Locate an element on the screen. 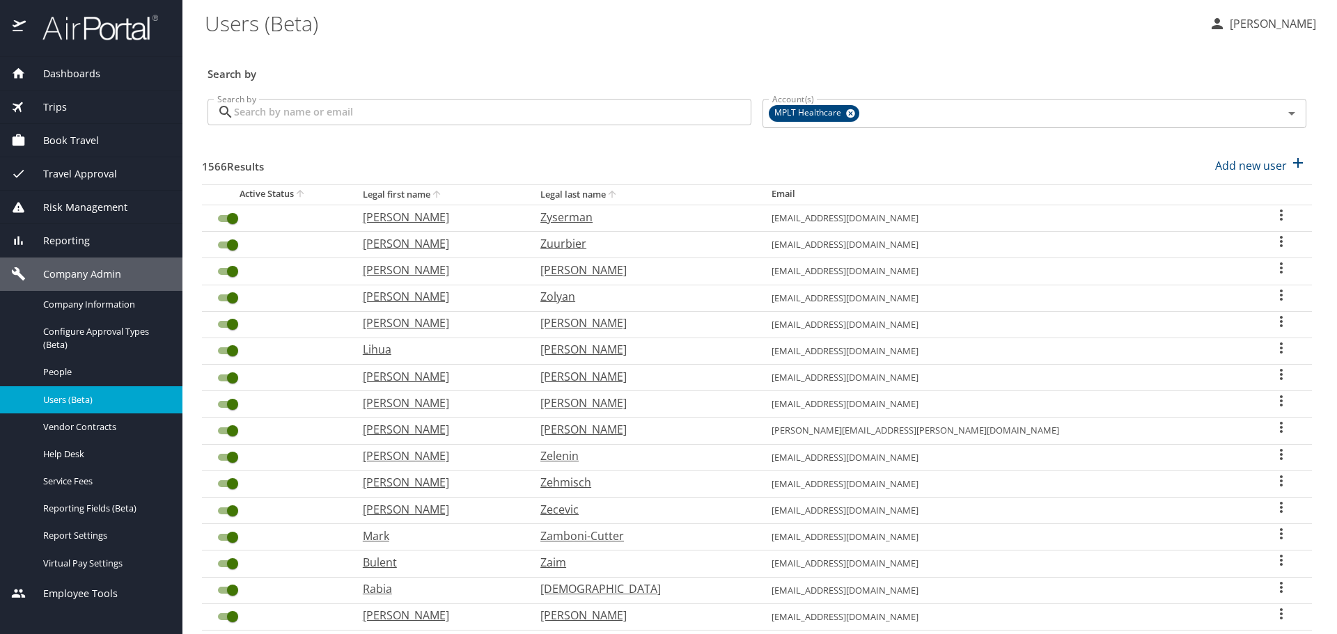 The width and height of the screenshot is (1337, 634). span: Report Settings is located at coordinates (104, 535).